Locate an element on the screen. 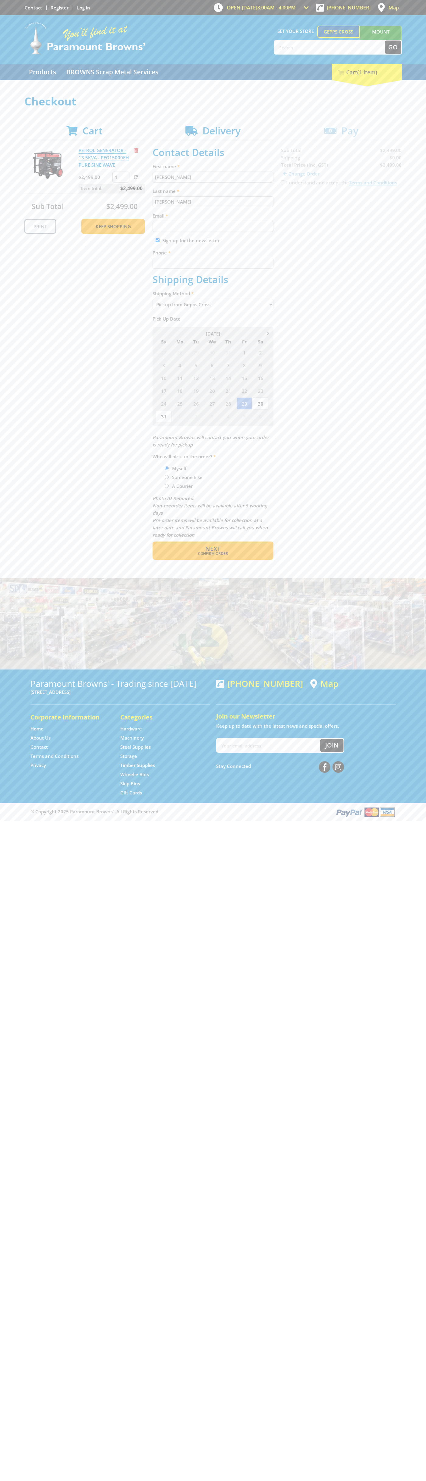 The image size is (426, 1481). a: Go to the Privacy page is located at coordinates (38, 765).